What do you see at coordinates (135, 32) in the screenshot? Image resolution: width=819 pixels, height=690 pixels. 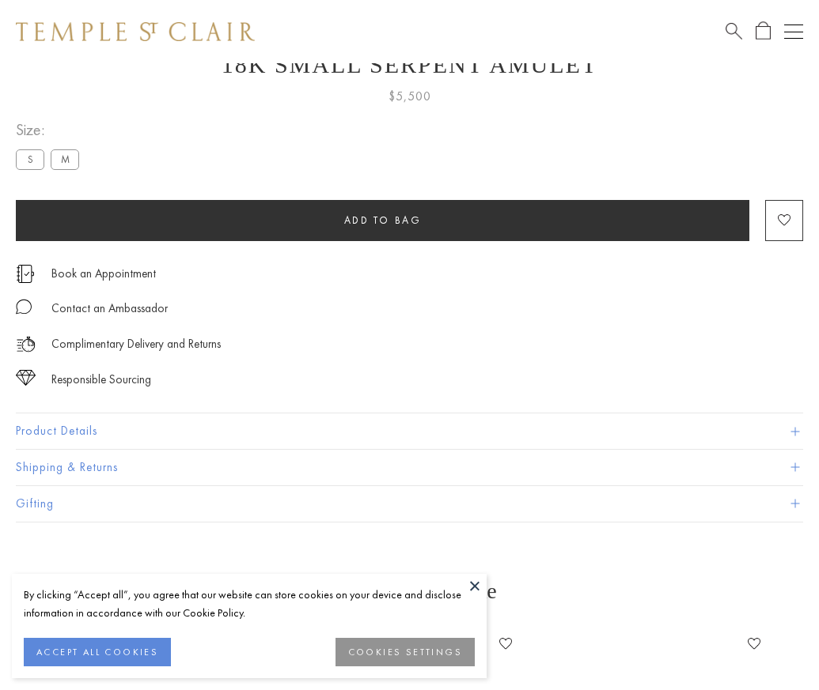 I see `img: Temple St. Clair` at bounding box center [135, 32].